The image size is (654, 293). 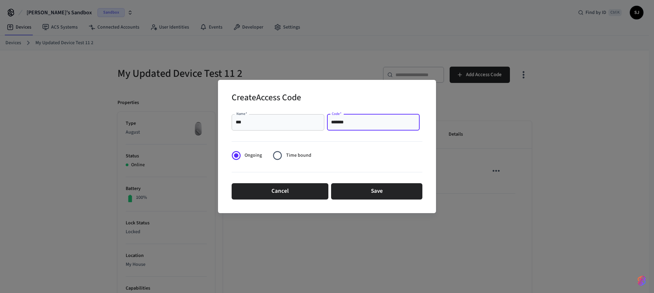 I want to click on img: SeamLogoGradient.69752ec5.svg, so click(x=641, y=281).